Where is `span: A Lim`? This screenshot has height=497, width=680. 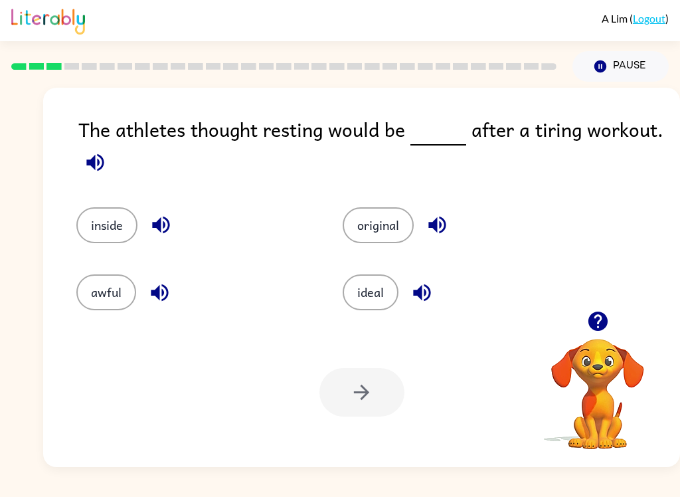
span: A Lim is located at coordinates (616, 18).